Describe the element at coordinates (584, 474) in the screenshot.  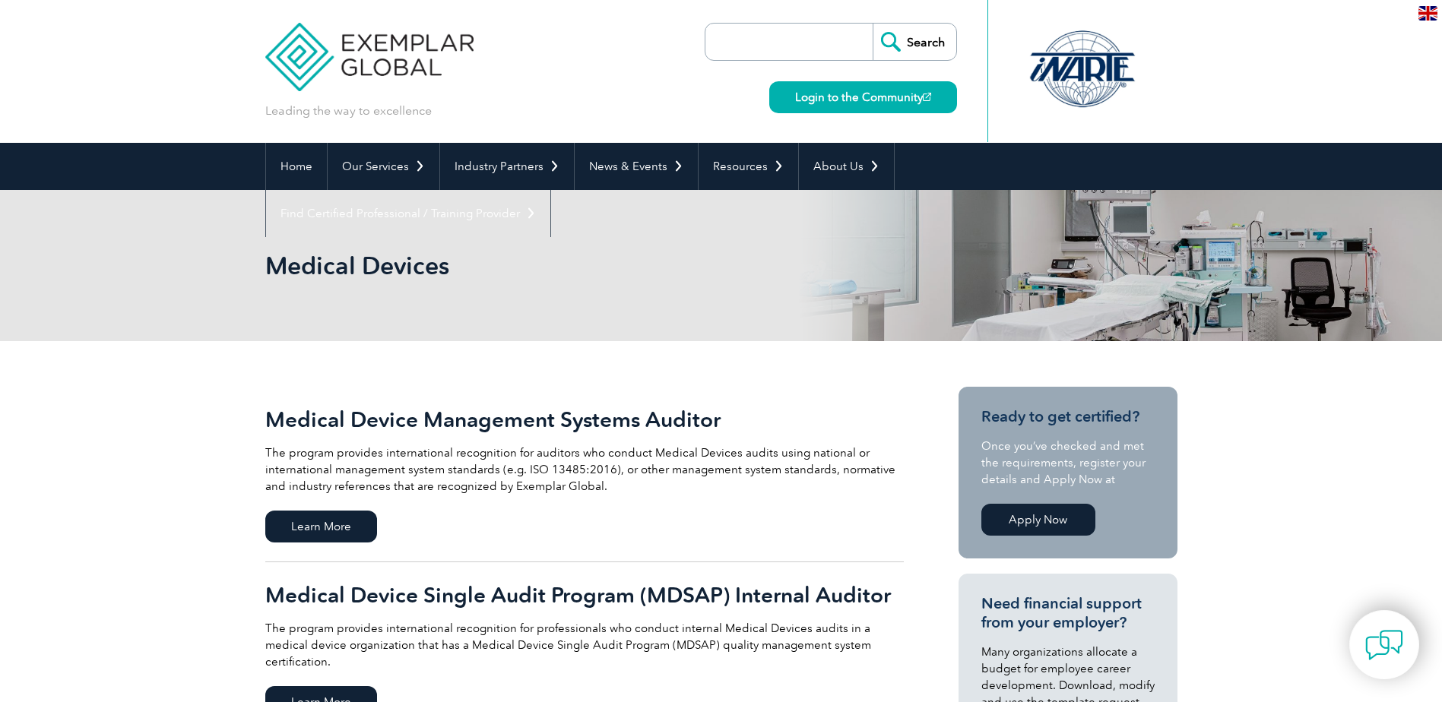
I see `a: Medical Device Management Systems Auditor The program provides international recognition for audi...` at that location.